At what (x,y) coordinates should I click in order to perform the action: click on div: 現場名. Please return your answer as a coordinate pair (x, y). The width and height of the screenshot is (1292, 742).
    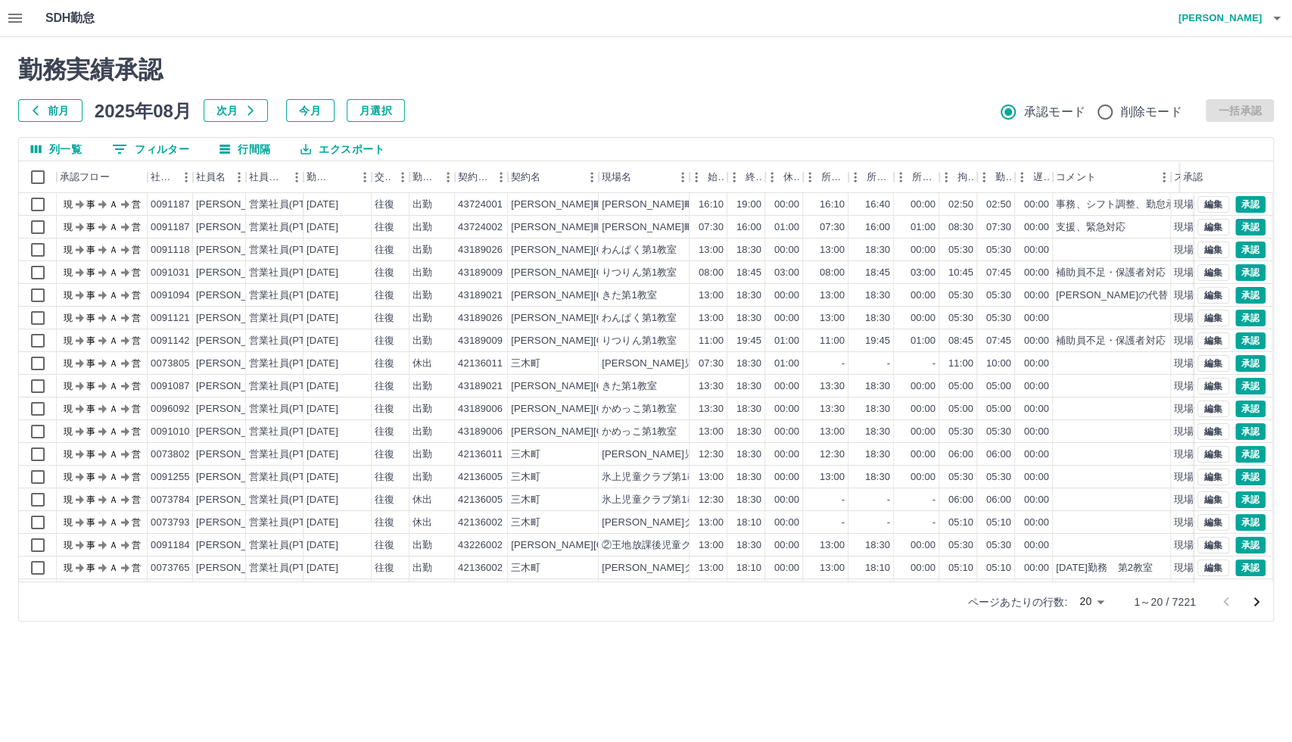
    Looking at the image, I should click on (616, 177).